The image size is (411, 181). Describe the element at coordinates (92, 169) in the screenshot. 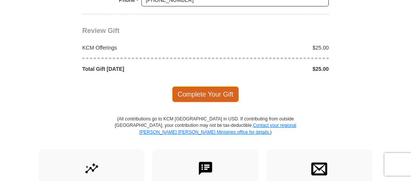

I see `img: give-by-stock.svg` at that location.